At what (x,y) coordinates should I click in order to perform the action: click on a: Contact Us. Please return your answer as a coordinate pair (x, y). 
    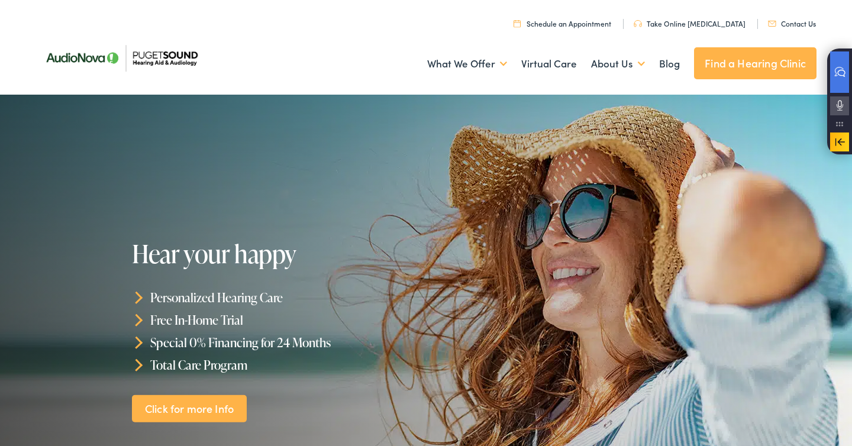
    Looking at the image, I should click on (792, 23).